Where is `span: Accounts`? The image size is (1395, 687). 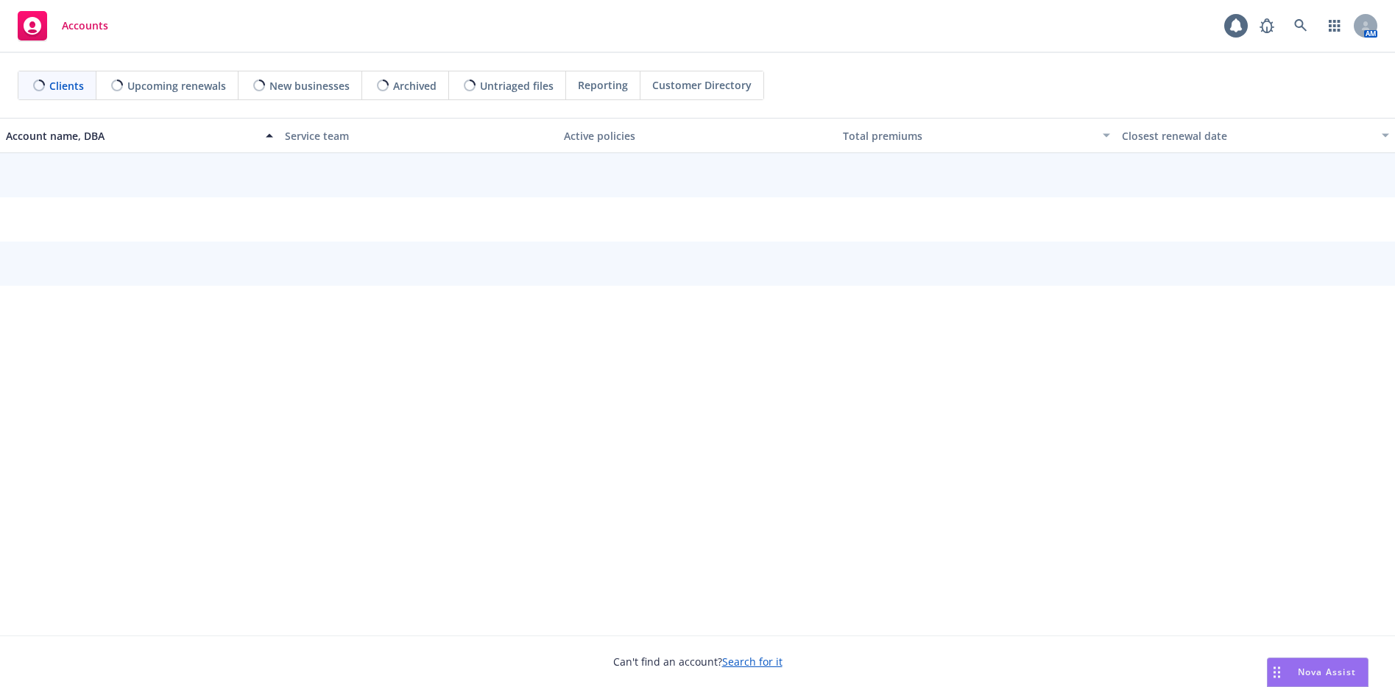 span: Accounts is located at coordinates (85, 26).